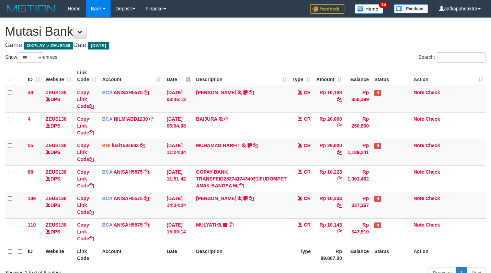  What do you see at coordinates (329, 125) in the screenshot?
I see `td: Rp 20,000` at bounding box center [329, 125].